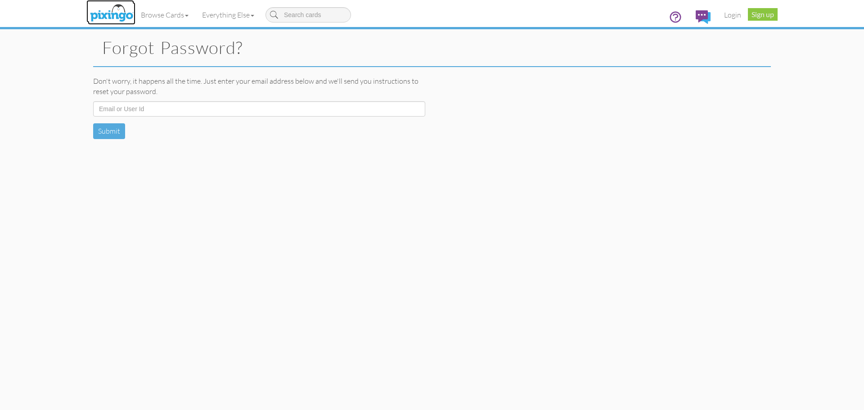 This screenshot has width=864, height=410. Describe the element at coordinates (763, 14) in the screenshot. I see `a: Sign up` at that location.